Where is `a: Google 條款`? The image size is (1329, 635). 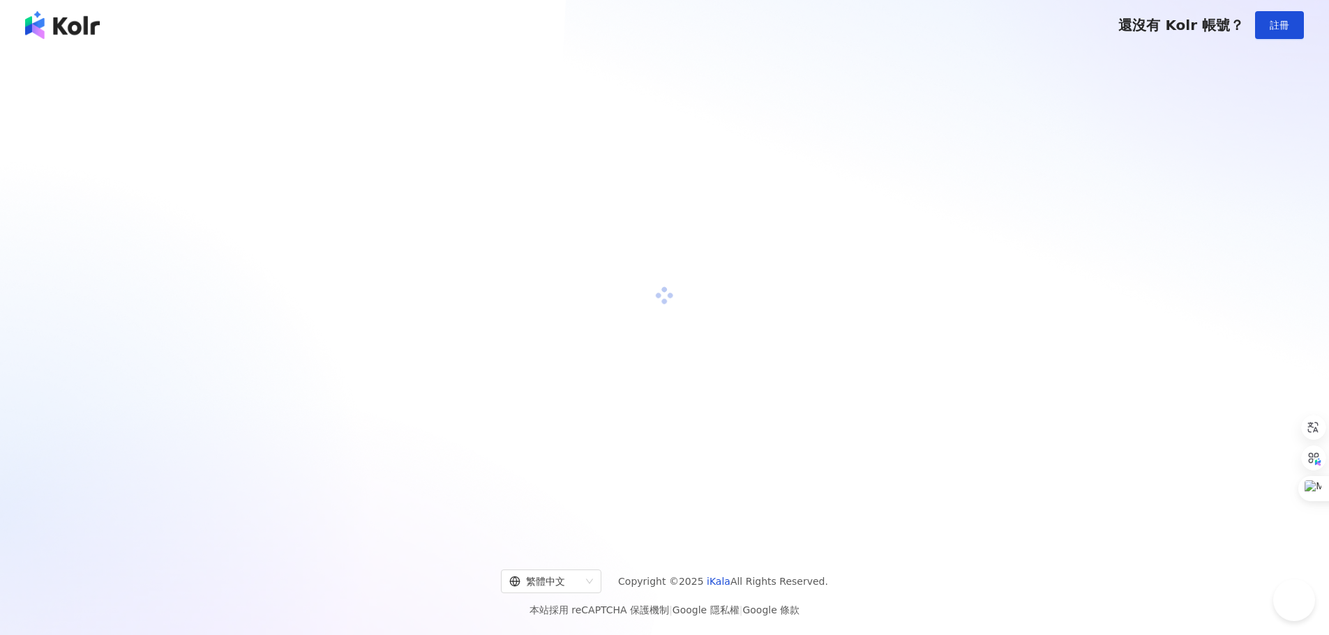
a: Google 條款 is located at coordinates (771, 610).